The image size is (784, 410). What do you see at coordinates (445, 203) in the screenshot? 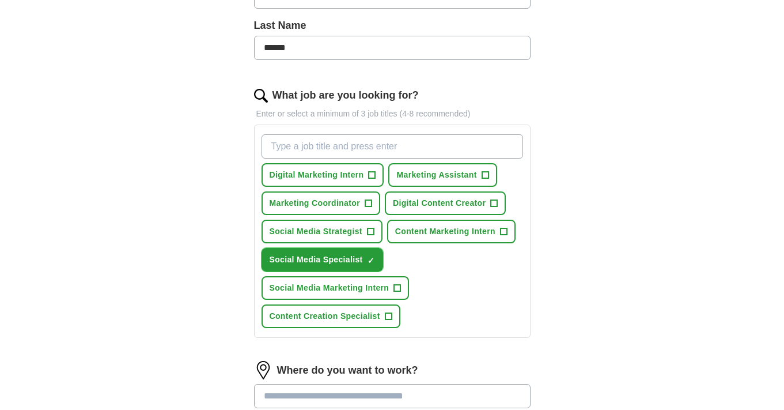
I see `button: Digital Content Creator` at bounding box center [445, 203].